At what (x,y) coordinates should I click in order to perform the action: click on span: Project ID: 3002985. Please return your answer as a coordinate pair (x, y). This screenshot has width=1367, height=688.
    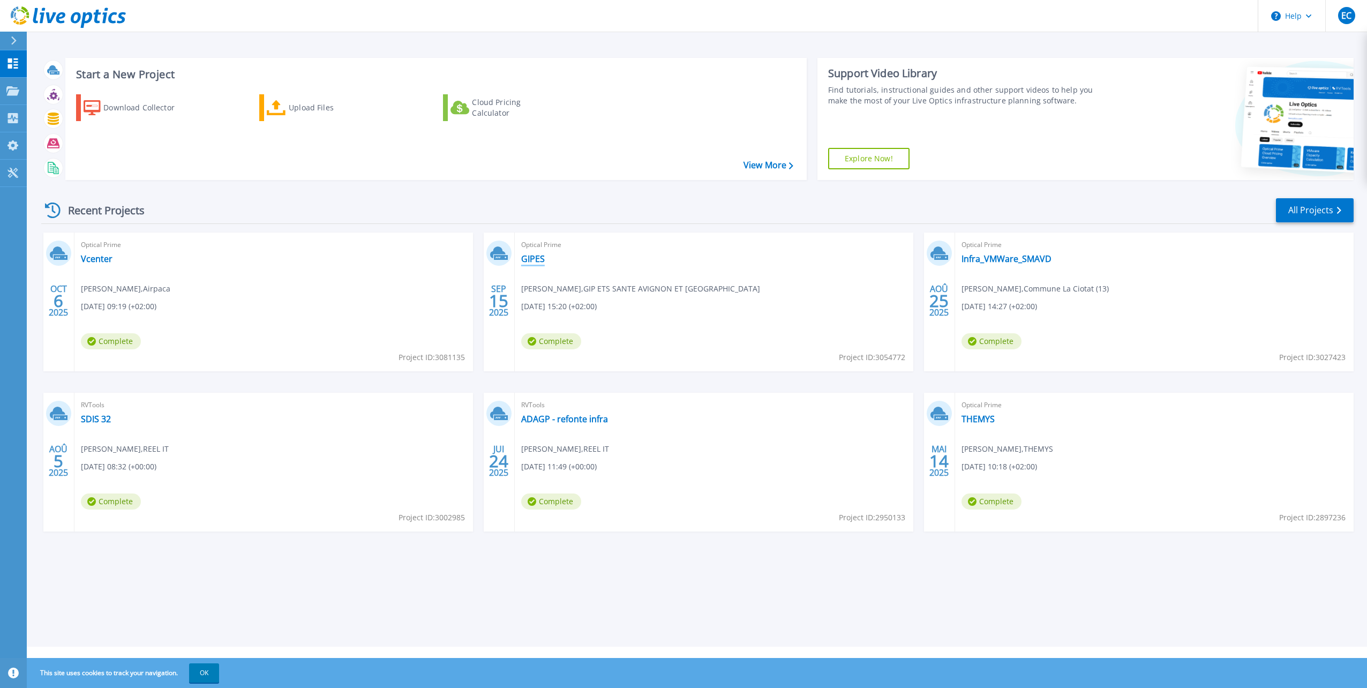
    Looking at the image, I should click on (432, 517).